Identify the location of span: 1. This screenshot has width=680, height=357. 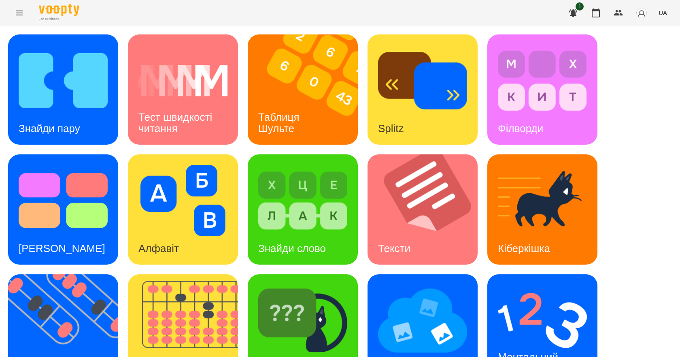
(580, 6).